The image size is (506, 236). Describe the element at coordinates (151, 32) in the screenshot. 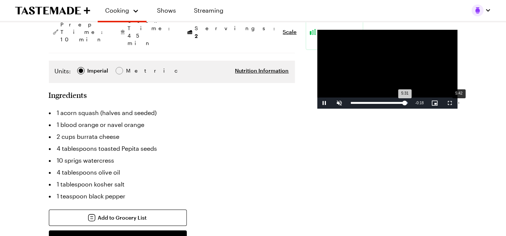

I see `span: Cook Time: 45 min` at that location.